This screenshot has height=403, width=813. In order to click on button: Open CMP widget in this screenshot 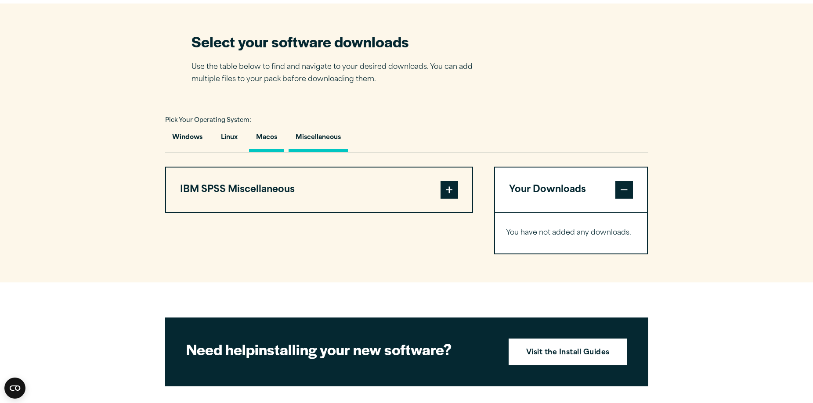, I will do `click(15, 389)`.